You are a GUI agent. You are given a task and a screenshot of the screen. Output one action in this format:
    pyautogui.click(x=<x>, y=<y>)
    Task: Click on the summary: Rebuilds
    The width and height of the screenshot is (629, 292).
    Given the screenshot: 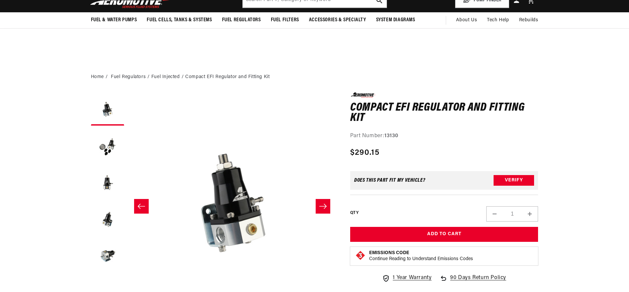 What is the action you would take?
    pyautogui.click(x=529, y=20)
    